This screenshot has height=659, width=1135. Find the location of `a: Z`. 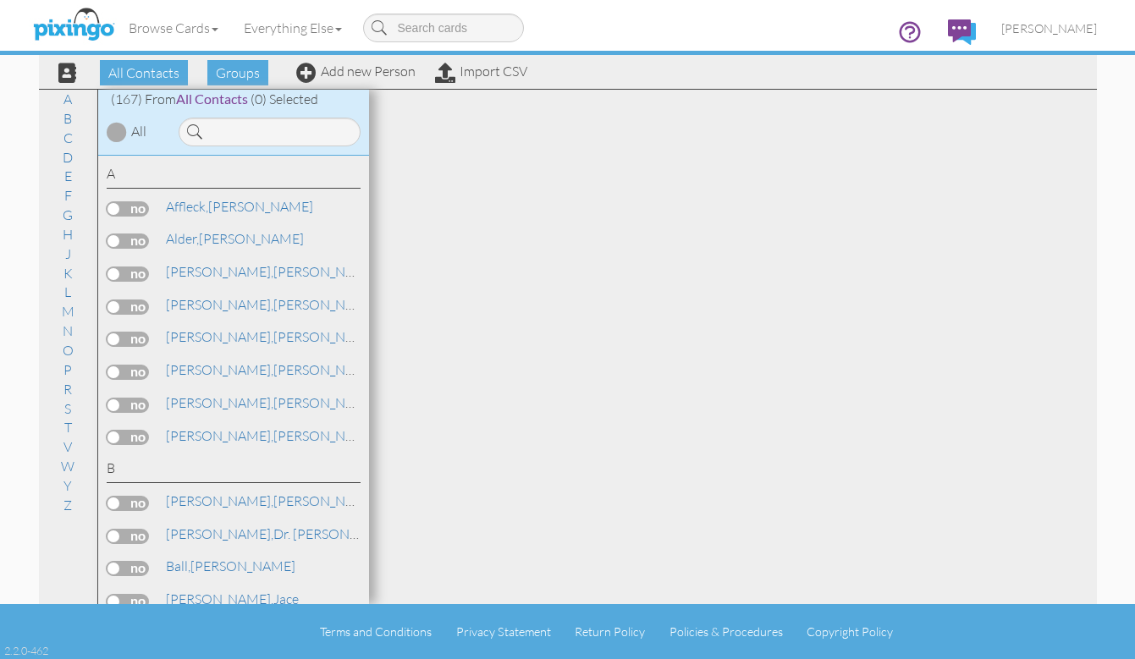

a: Z is located at coordinates (68, 505).